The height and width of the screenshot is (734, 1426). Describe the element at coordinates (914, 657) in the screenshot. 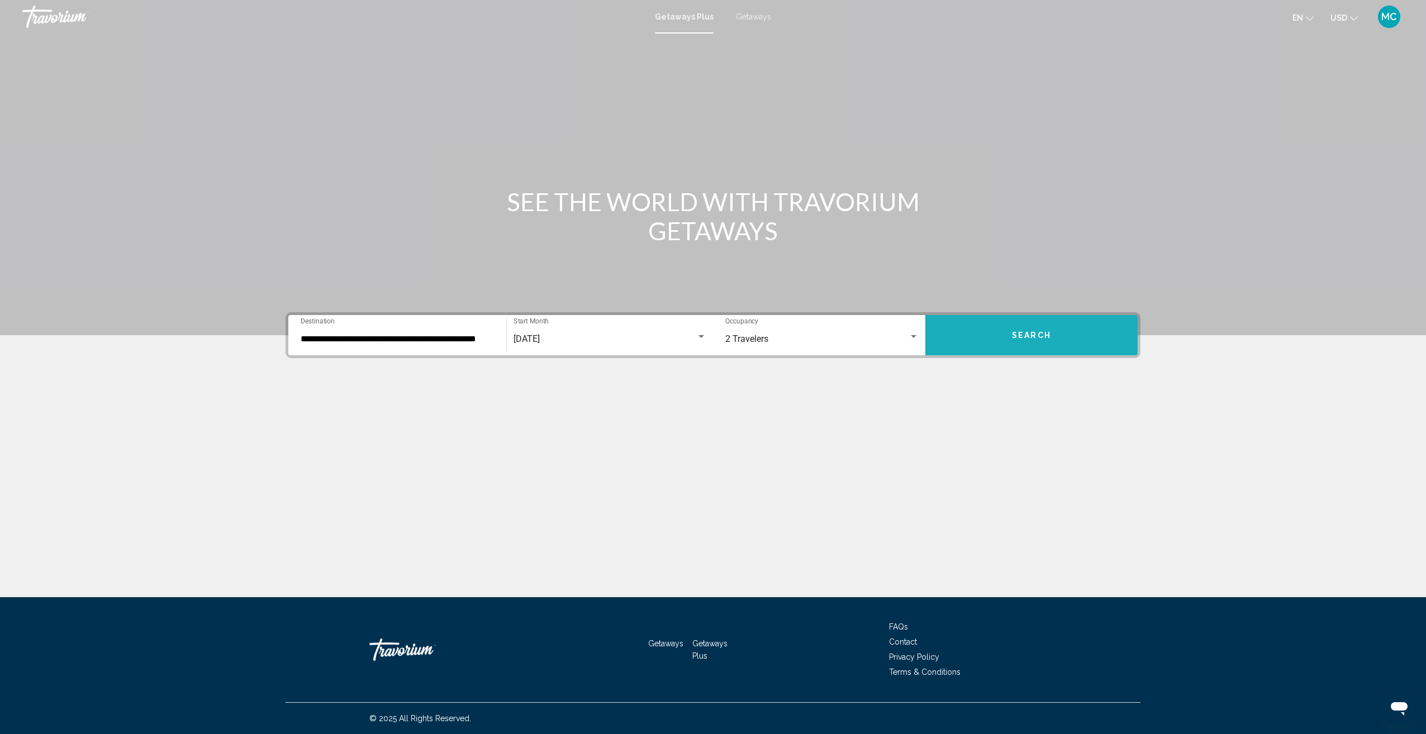

I see `span: Privacy Policy` at that location.